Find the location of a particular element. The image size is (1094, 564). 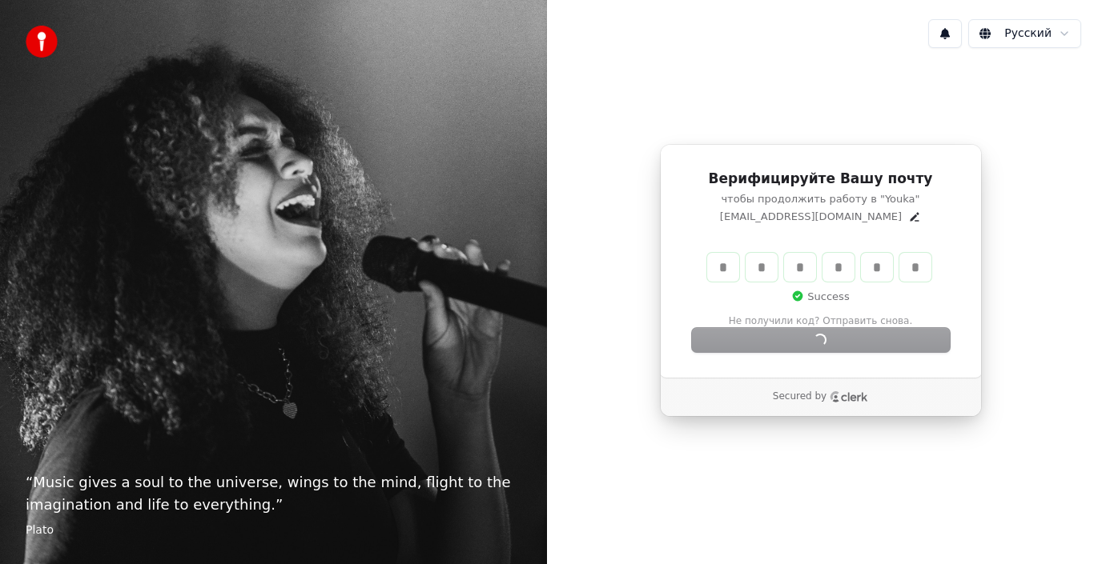

p: “ Music gives a soul to the universe, wings to the mind, flight to the imagination and life to ev... is located at coordinates (273, 494).